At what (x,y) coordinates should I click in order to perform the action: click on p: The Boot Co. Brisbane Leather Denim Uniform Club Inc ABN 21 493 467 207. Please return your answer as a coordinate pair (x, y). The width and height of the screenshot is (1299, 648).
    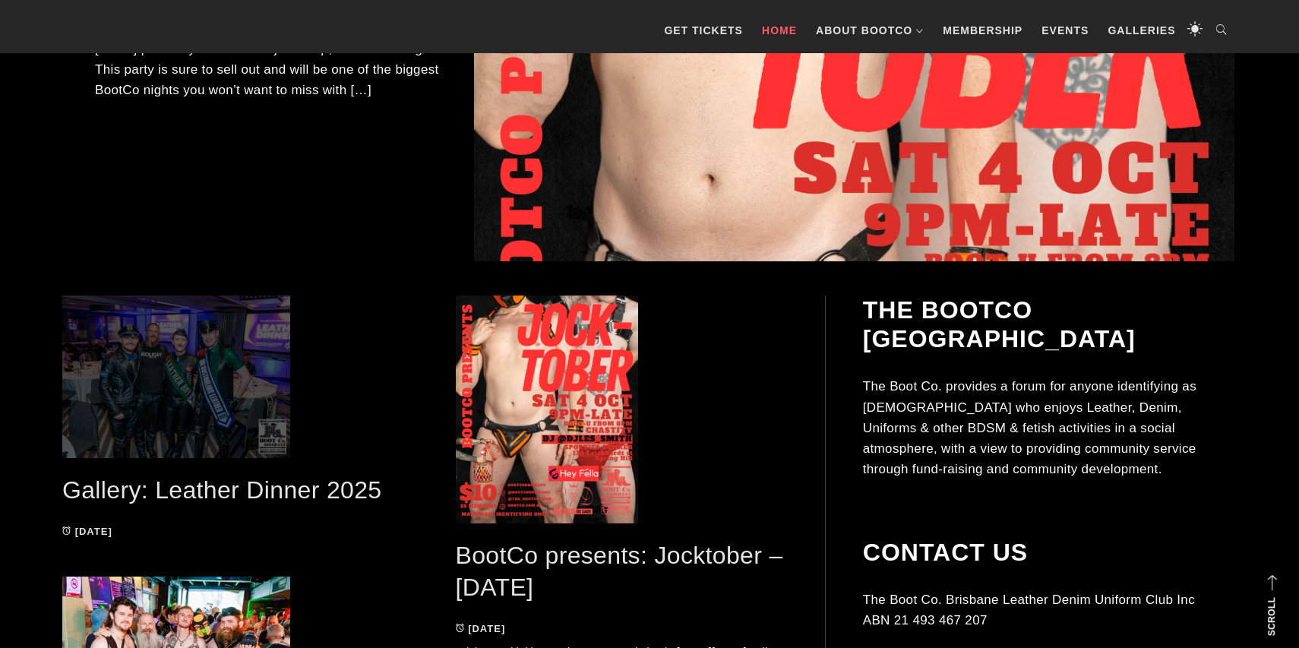
    Looking at the image, I should click on (1050, 610).